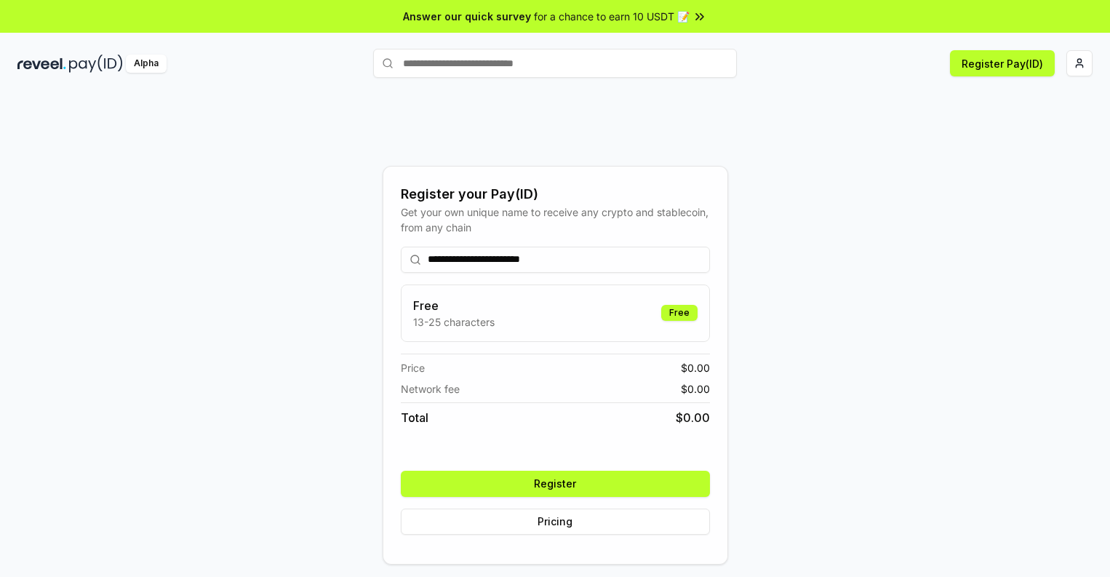 Image resolution: width=1110 pixels, height=577 pixels. What do you see at coordinates (414, 417) in the screenshot?
I see `span: Total` at bounding box center [414, 417].